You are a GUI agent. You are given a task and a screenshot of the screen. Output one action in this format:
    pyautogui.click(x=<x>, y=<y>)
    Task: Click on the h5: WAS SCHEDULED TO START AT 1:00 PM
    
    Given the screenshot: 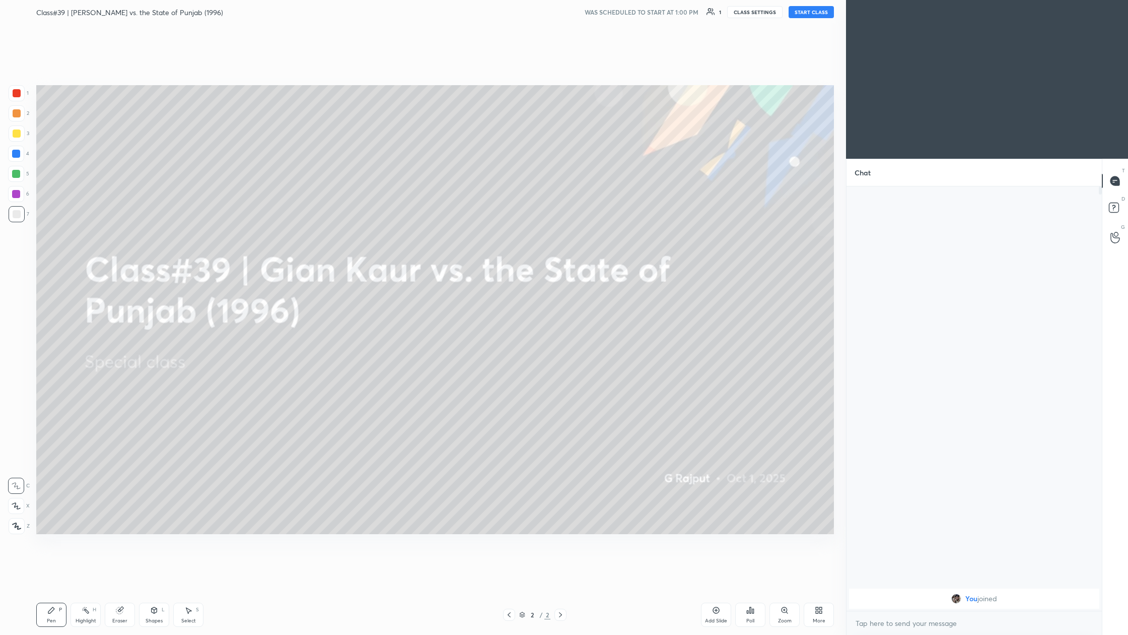 What is the action you would take?
    pyautogui.click(x=642, y=12)
    